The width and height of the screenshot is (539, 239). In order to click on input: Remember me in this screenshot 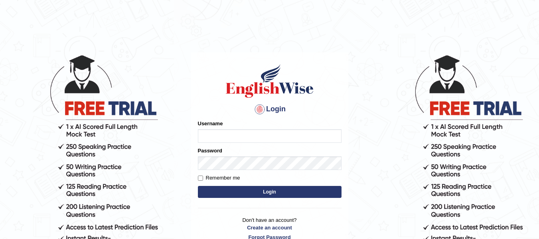, I will do `click(200, 178)`.